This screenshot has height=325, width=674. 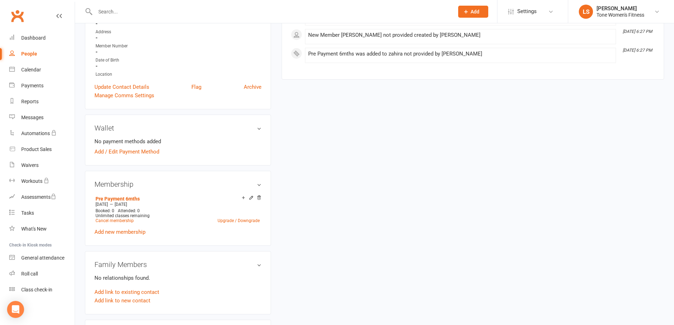 What do you see at coordinates (29, 274) in the screenshot?
I see `div: Roll call` at bounding box center [29, 274].